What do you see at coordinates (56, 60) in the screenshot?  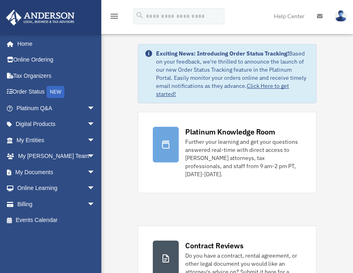 I see `a: Online Ordering` at bounding box center [56, 60].